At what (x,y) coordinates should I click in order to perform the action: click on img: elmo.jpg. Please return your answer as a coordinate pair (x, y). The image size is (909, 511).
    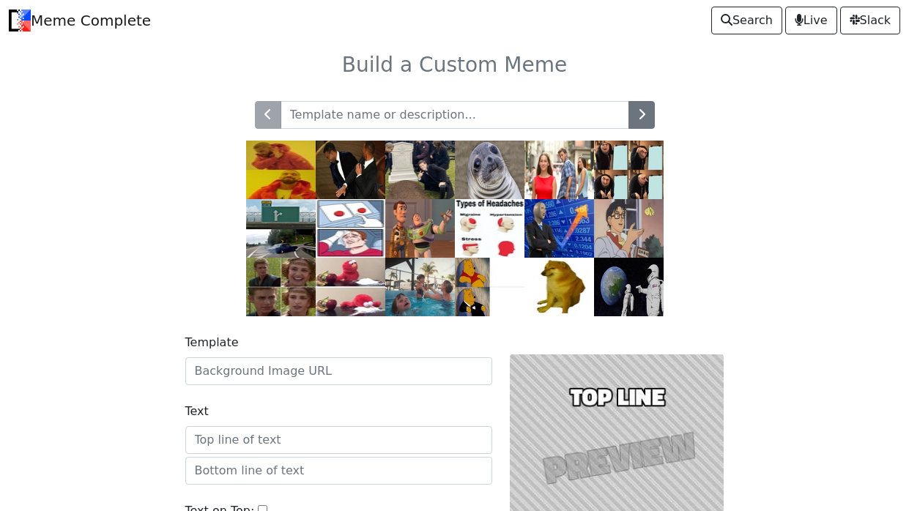
    Looking at the image, I should click on (350, 287).